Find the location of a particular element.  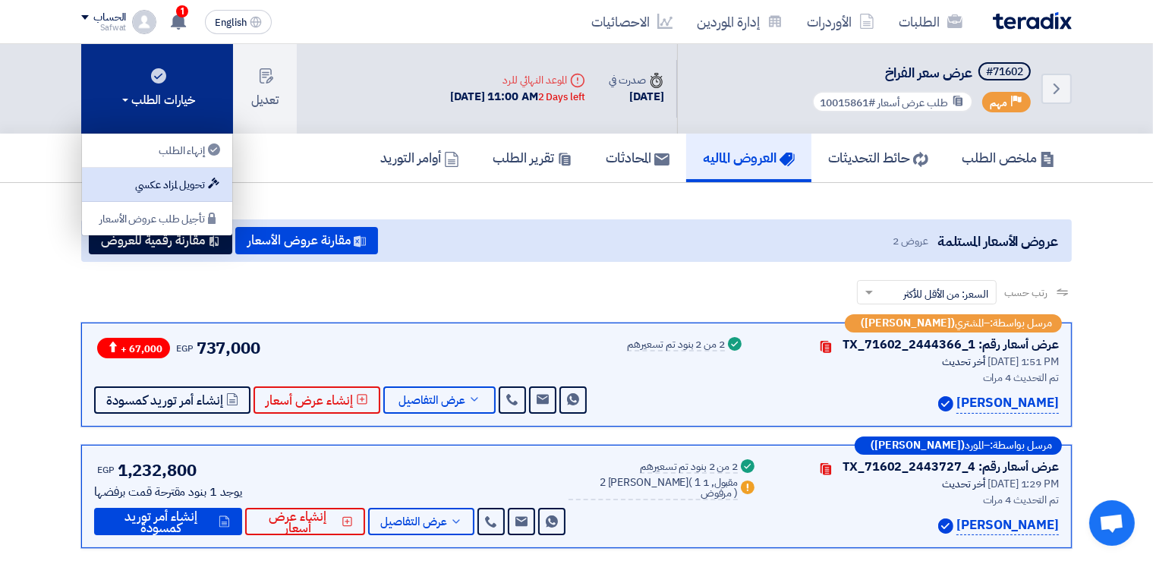

h5: أوامر التوريد is located at coordinates (420, 157).